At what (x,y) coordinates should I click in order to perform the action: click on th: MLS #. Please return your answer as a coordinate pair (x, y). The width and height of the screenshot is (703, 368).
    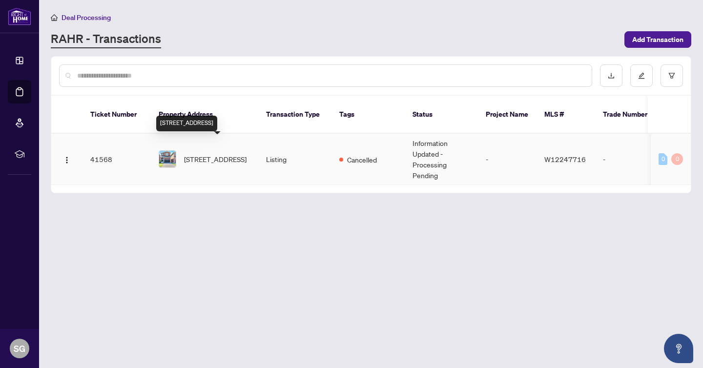
    Looking at the image, I should click on (566, 115).